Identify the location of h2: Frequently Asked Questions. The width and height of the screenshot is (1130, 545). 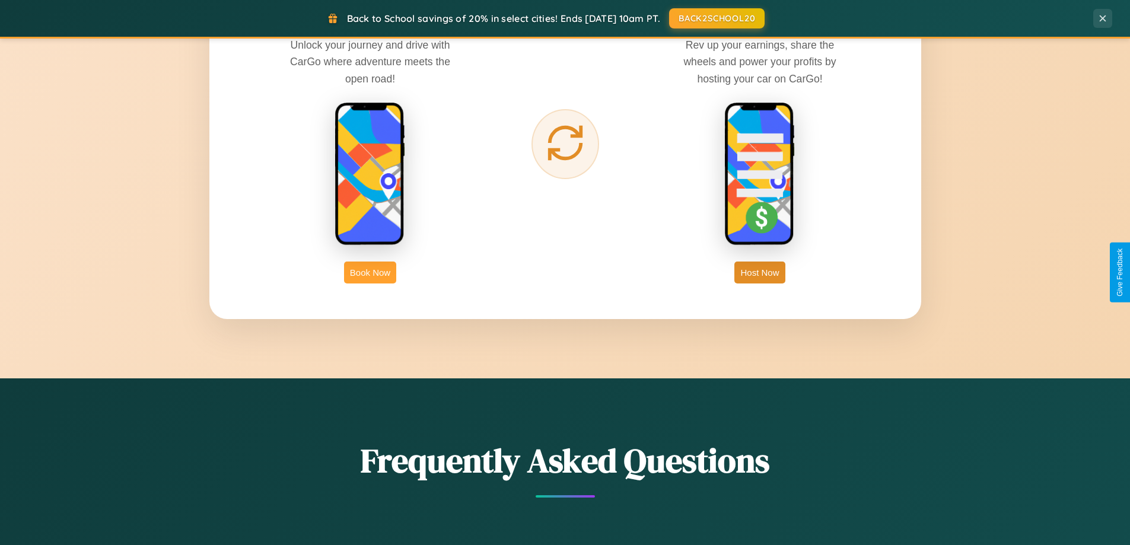
(565, 460).